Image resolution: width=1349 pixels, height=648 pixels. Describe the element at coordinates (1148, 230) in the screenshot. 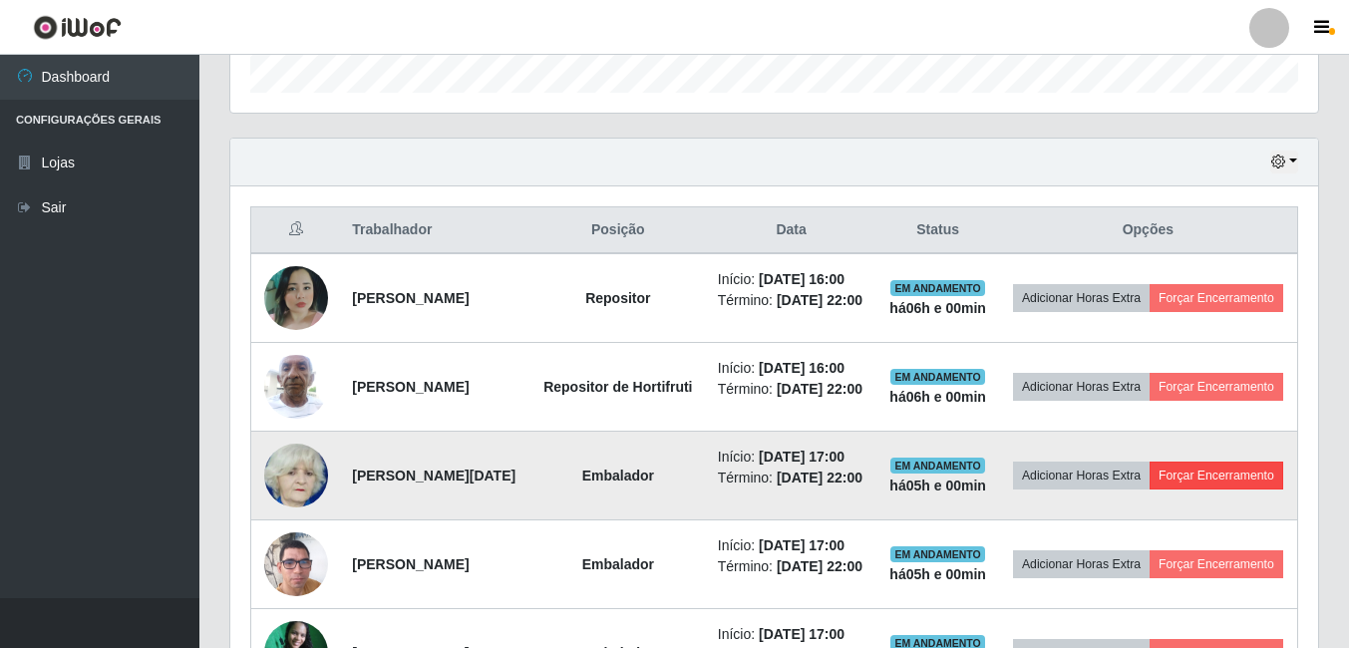

I see `th: Opções` at that location.